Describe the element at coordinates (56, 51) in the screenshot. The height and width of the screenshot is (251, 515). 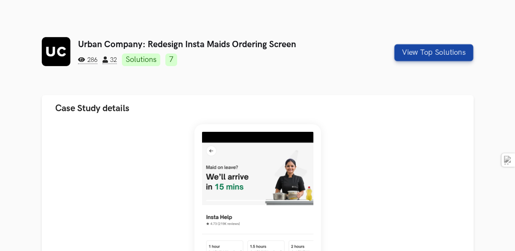
I see `img: Urban Company logo` at that location.